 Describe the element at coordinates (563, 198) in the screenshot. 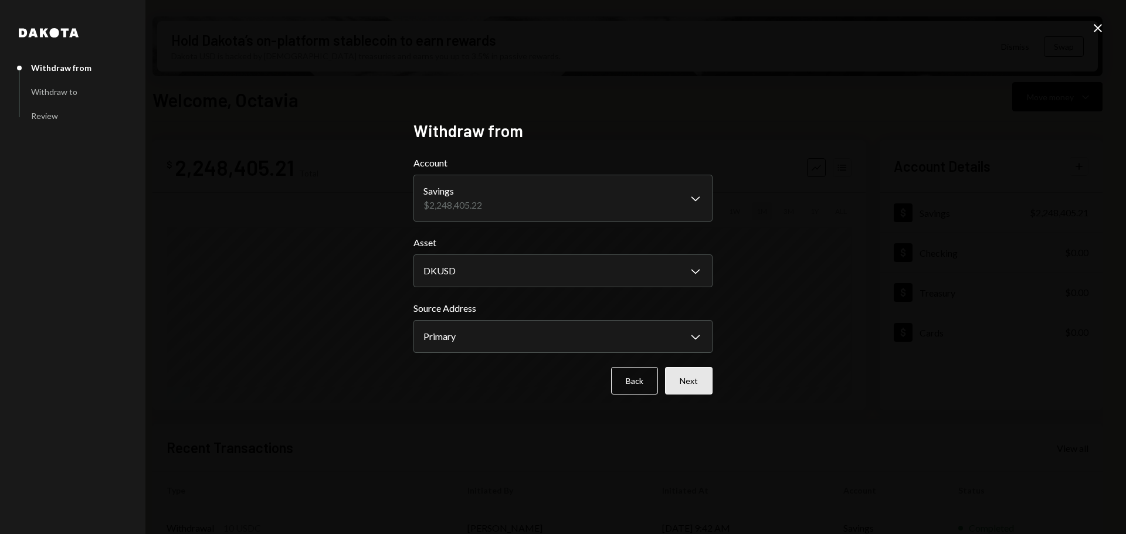

I see `button: Account` at that location.